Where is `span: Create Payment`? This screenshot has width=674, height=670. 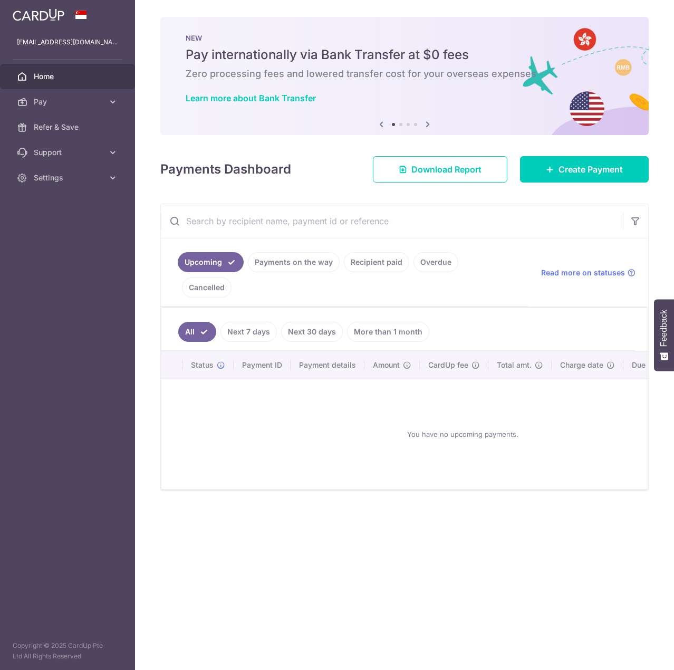 span: Create Payment is located at coordinates (591, 169).